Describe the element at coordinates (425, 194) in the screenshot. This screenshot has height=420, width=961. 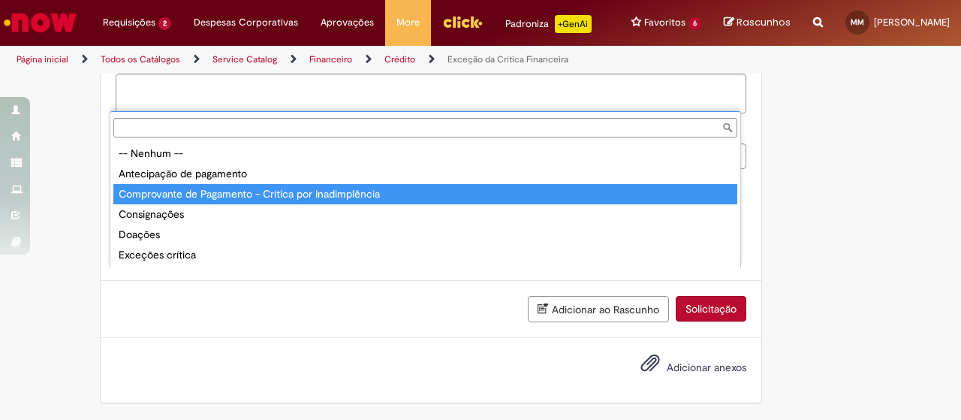
I see `div: Comprovante de Pagamento - Crítica por Inadimplência` at that location.